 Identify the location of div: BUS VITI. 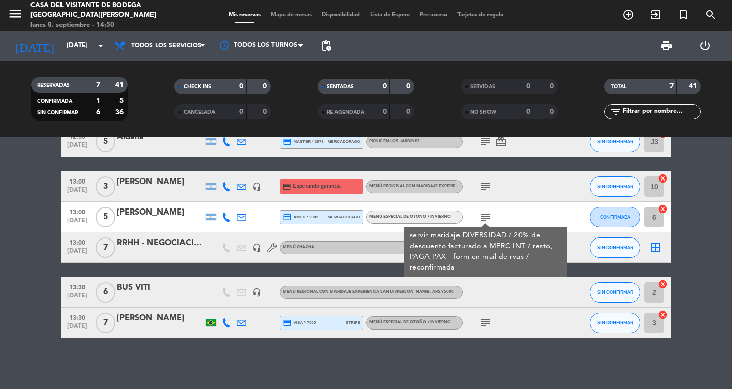
(160, 288).